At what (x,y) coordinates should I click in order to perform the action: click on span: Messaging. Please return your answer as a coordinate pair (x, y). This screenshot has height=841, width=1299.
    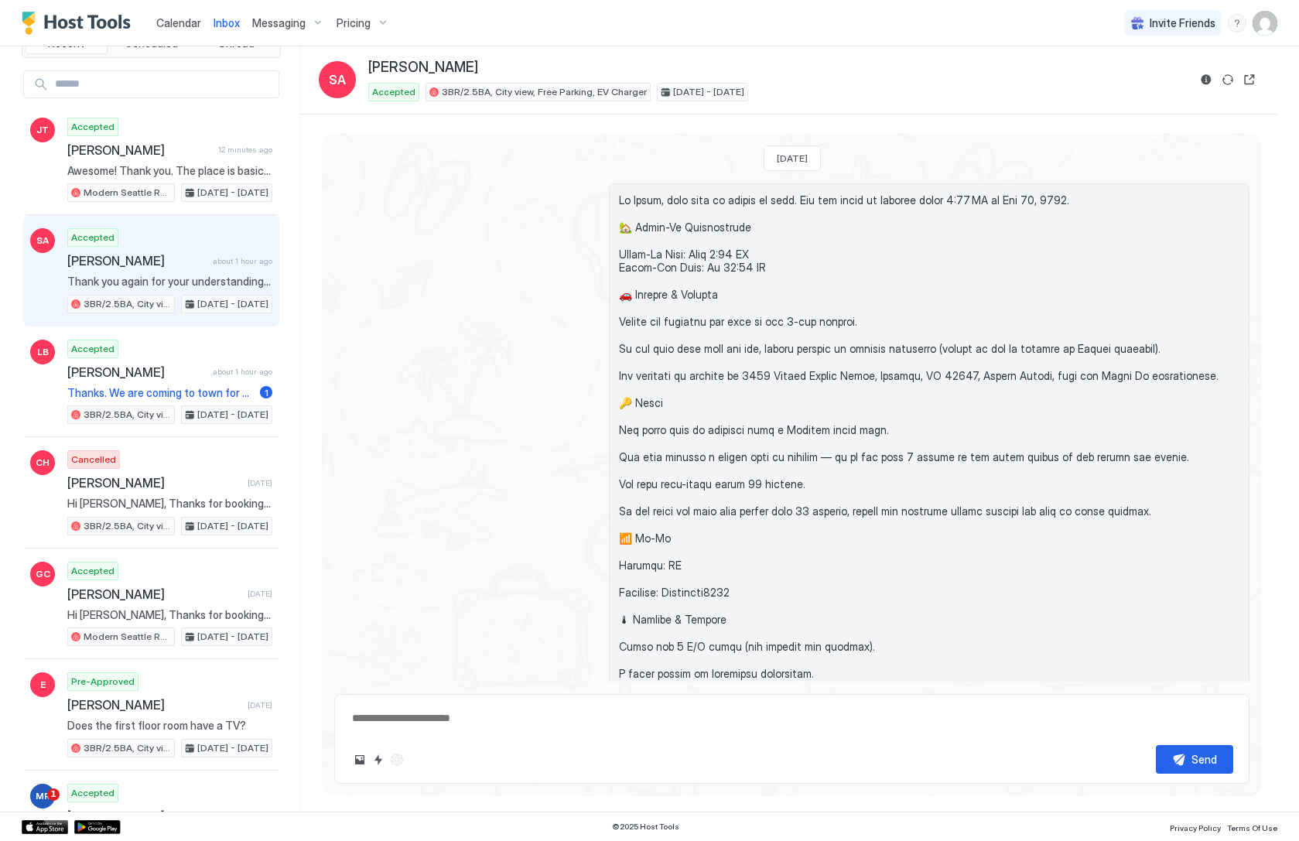
    Looking at the image, I should click on (279, 23).